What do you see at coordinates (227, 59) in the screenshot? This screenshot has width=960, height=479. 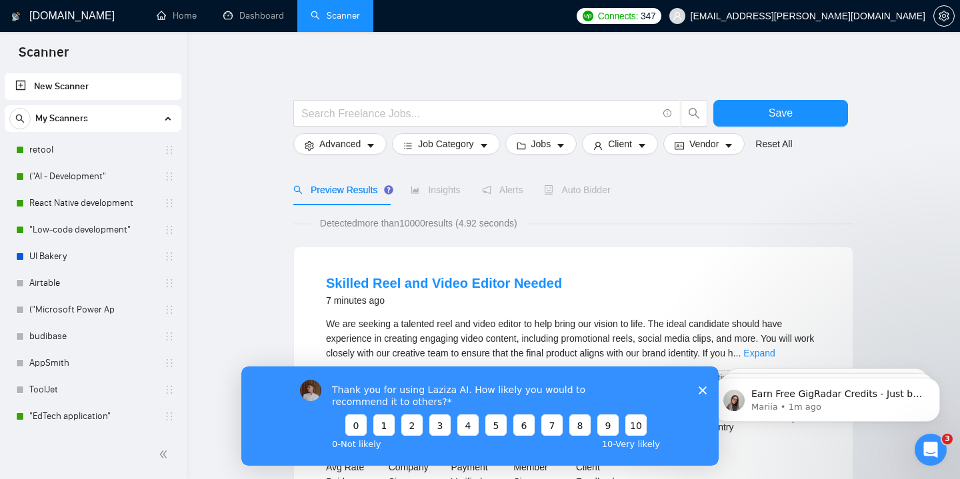 I see `button: 4` at bounding box center [227, 59].